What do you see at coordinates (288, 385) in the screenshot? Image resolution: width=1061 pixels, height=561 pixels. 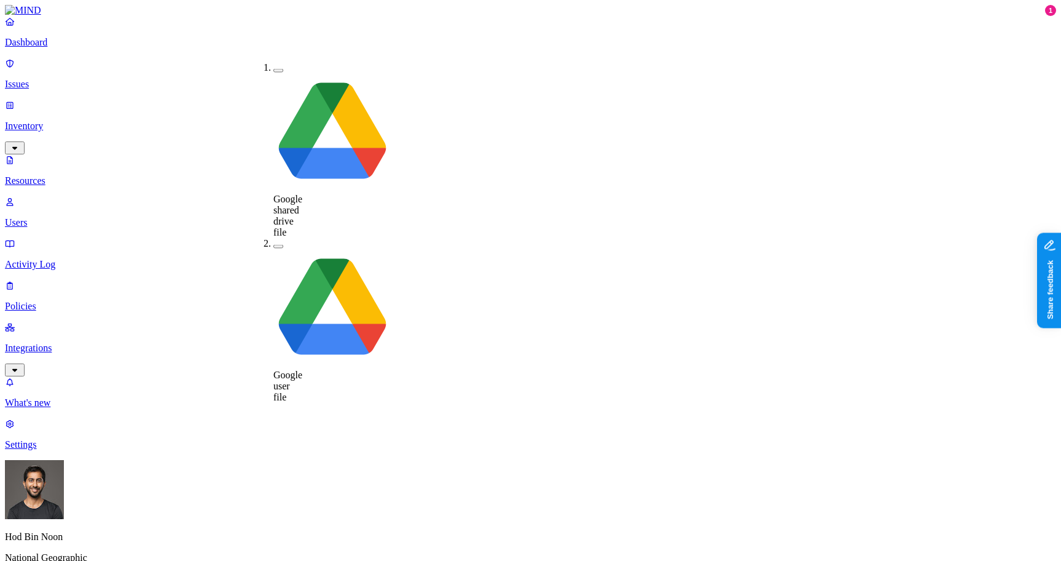 I see `span: Google user file` at bounding box center [288, 385].